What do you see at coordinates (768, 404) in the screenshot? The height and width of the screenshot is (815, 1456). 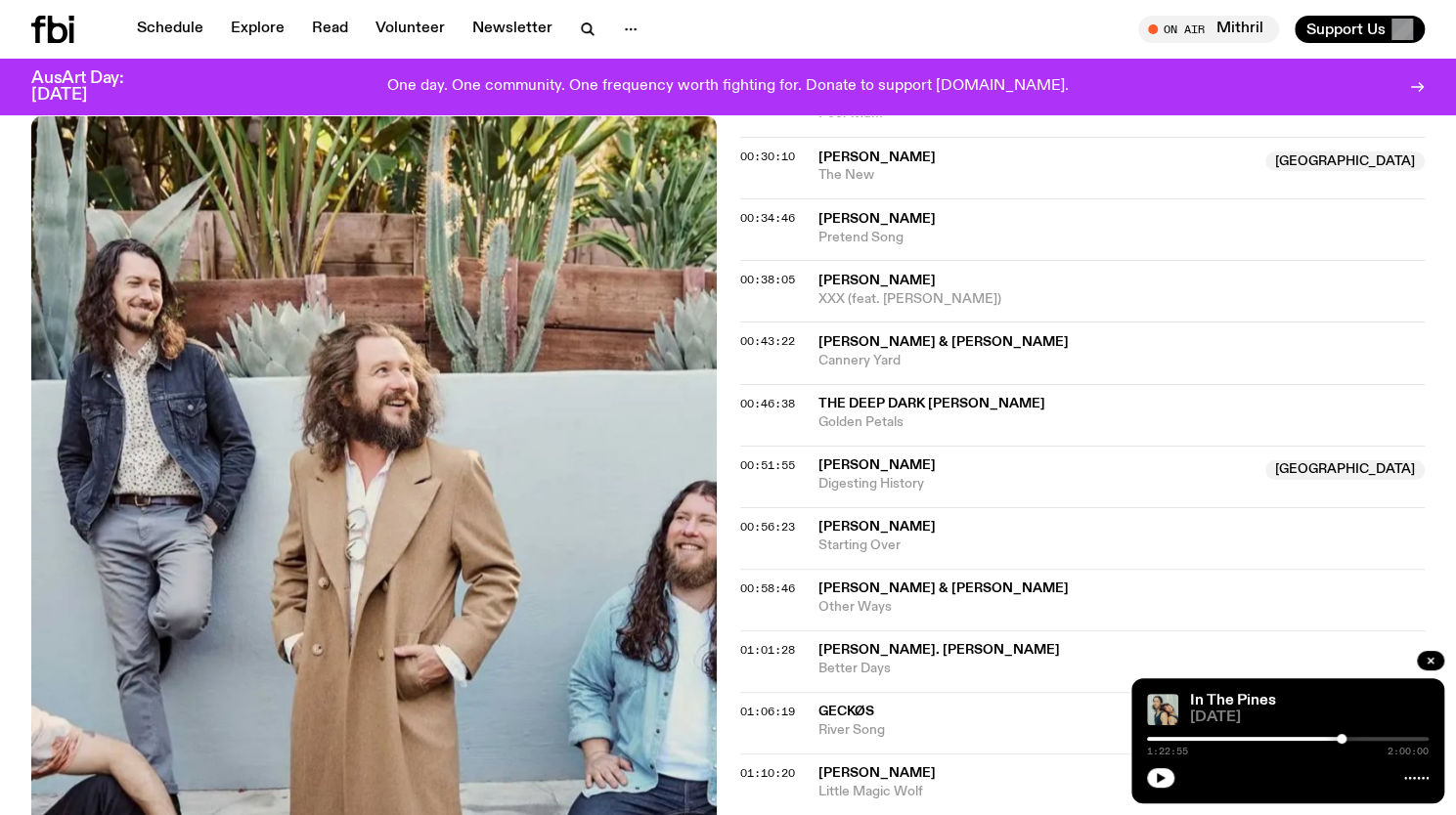 I see `button: 00:46:38` at bounding box center [768, 404].